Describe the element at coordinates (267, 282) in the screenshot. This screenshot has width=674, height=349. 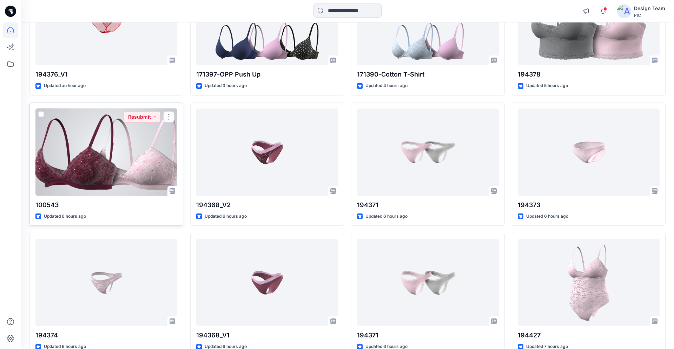
I see `a: 194368_V1` at that location.